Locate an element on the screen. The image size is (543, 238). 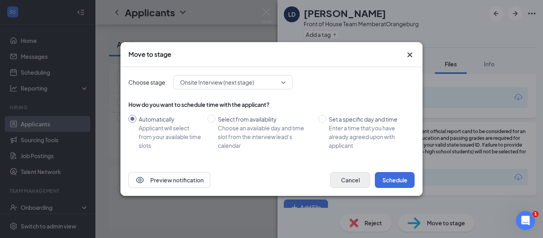
svg: Cross is located at coordinates (410, 55).